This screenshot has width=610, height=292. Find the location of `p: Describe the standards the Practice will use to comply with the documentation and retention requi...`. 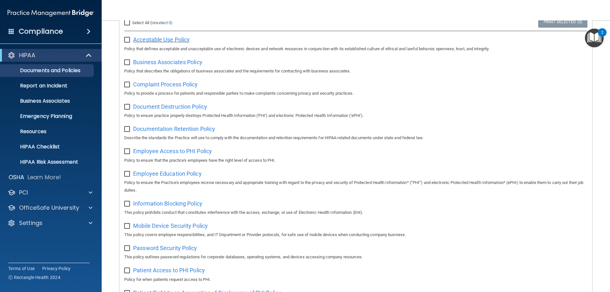

p: Describe the standards the Practice will use to comply with the documentation and retention requi... is located at coordinates (356, 138).